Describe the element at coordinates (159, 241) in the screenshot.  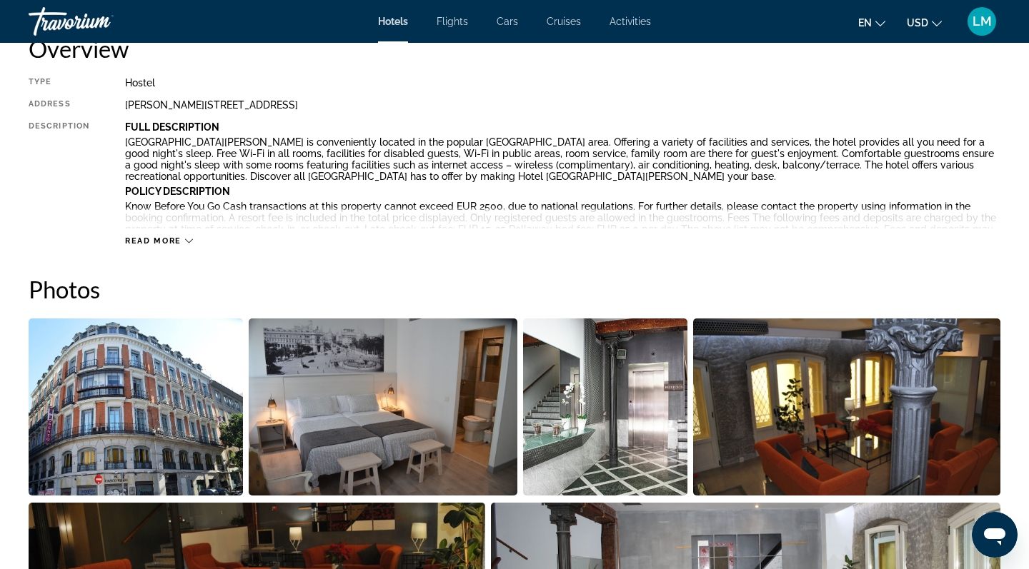
I see `button: Read more` at that location.